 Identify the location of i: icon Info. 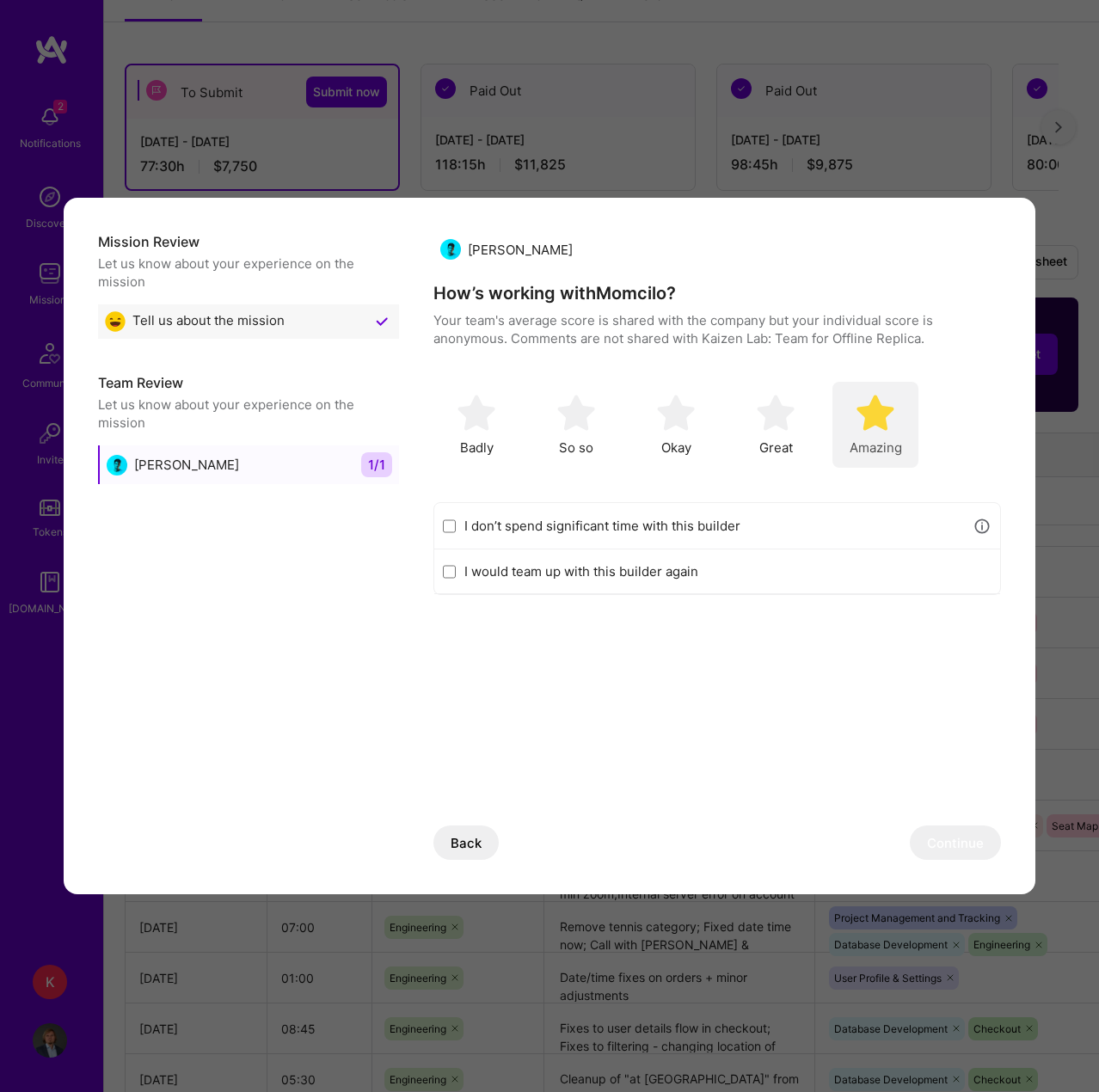
(982, 526).